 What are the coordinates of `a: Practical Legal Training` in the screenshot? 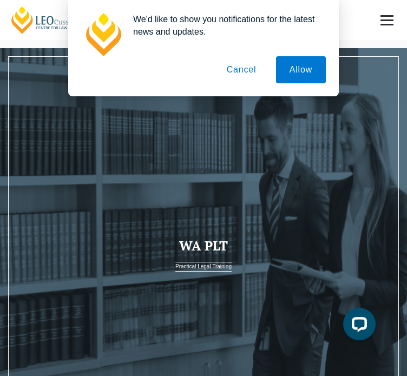 It's located at (204, 267).